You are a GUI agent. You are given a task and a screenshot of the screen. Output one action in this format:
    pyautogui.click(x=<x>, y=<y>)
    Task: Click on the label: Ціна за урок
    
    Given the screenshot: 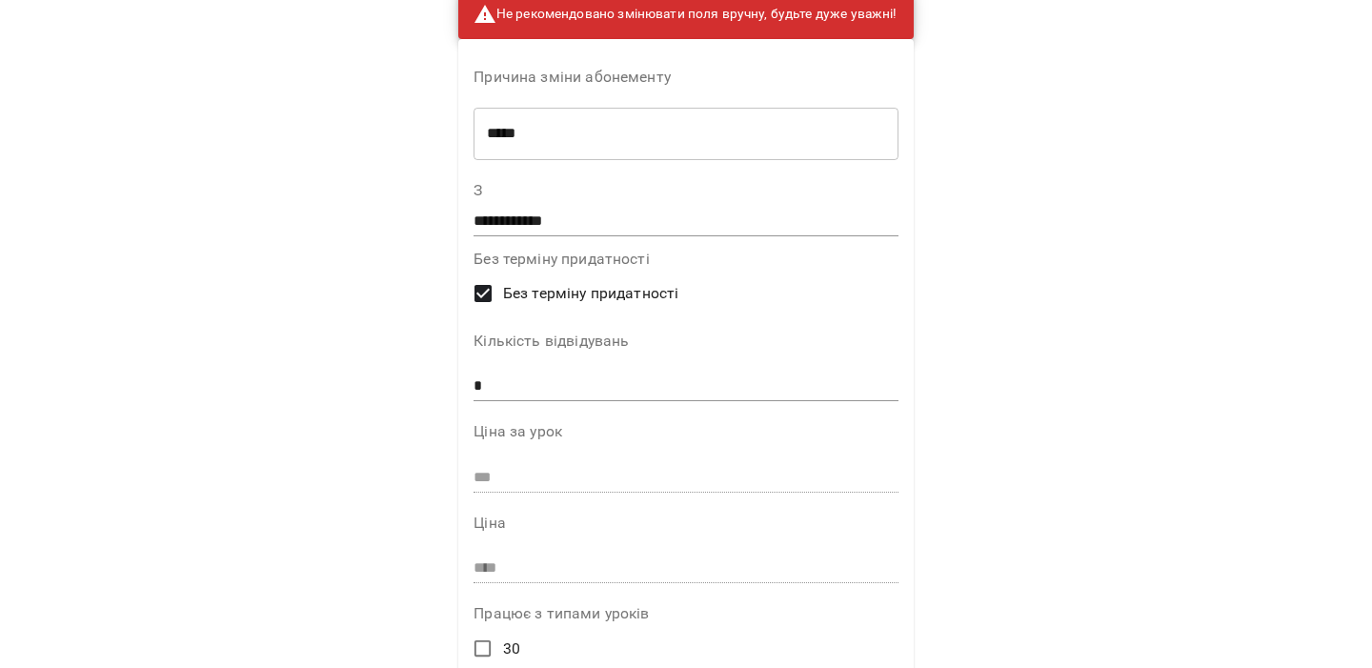 What is the action you would take?
    pyautogui.click(x=685, y=432)
    